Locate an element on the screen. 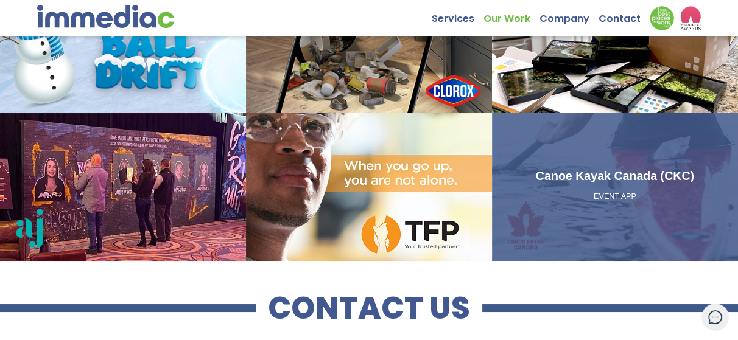 The width and height of the screenshot is (738, 340). p: EVENT APP is located at coordinates (615, 197).